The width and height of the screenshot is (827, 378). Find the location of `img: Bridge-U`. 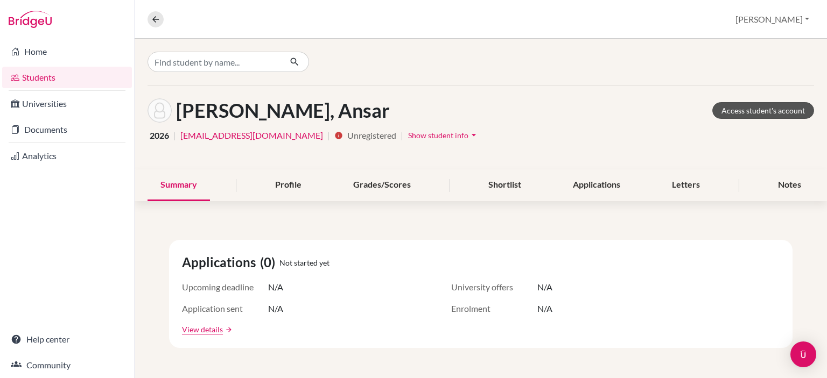

img: Bridge-U is located at coordinates (30, 19).